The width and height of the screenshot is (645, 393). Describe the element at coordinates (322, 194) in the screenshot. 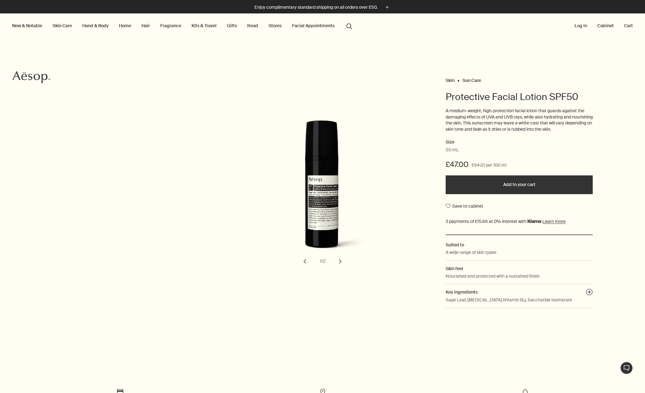

I see `div: Protective Facial Lotion SPF50` at that location.